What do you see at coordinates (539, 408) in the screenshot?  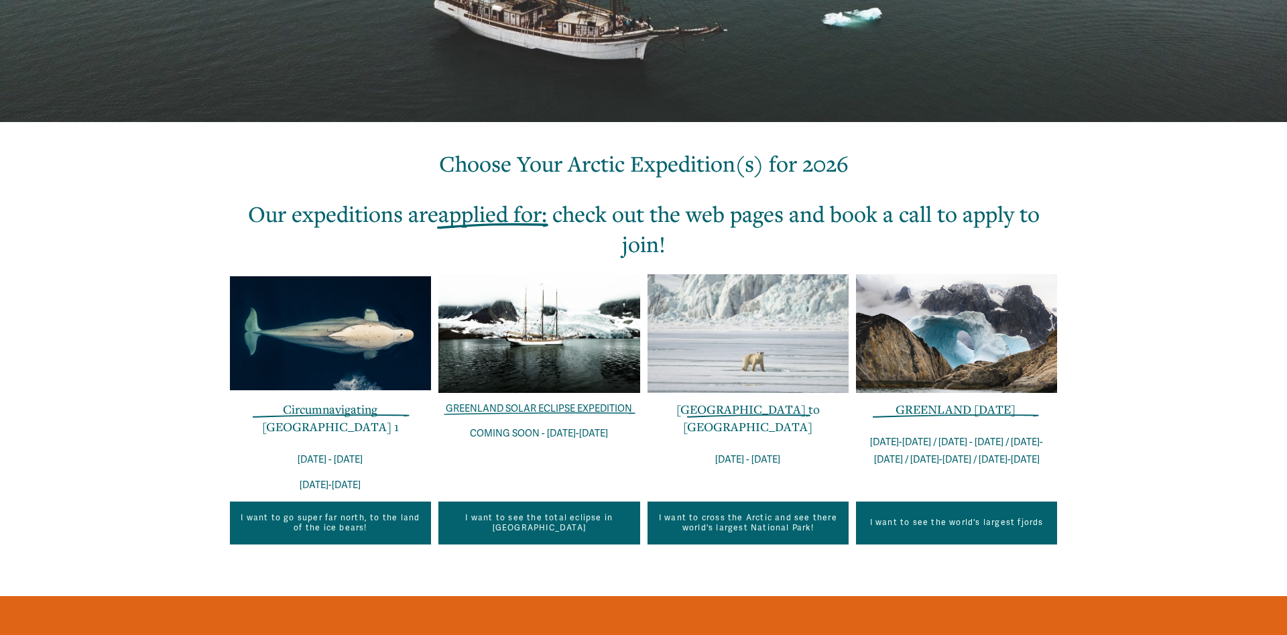 I see `a: GREENLAND SOLAR ECLIPSE EXPEDITION` at bounding box center [539, 408].